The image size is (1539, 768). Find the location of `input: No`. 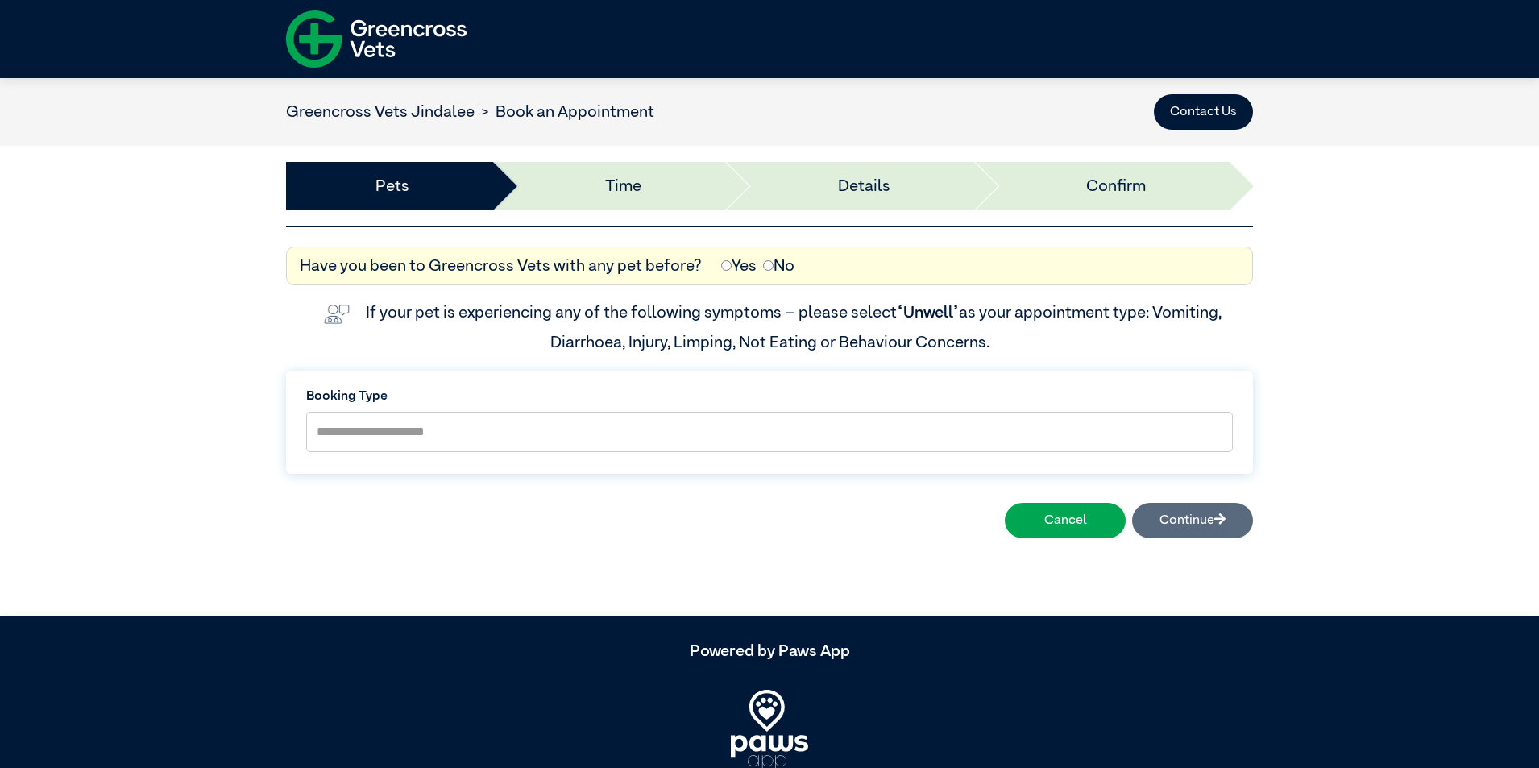

input: No is located at coordinates (768, 265).